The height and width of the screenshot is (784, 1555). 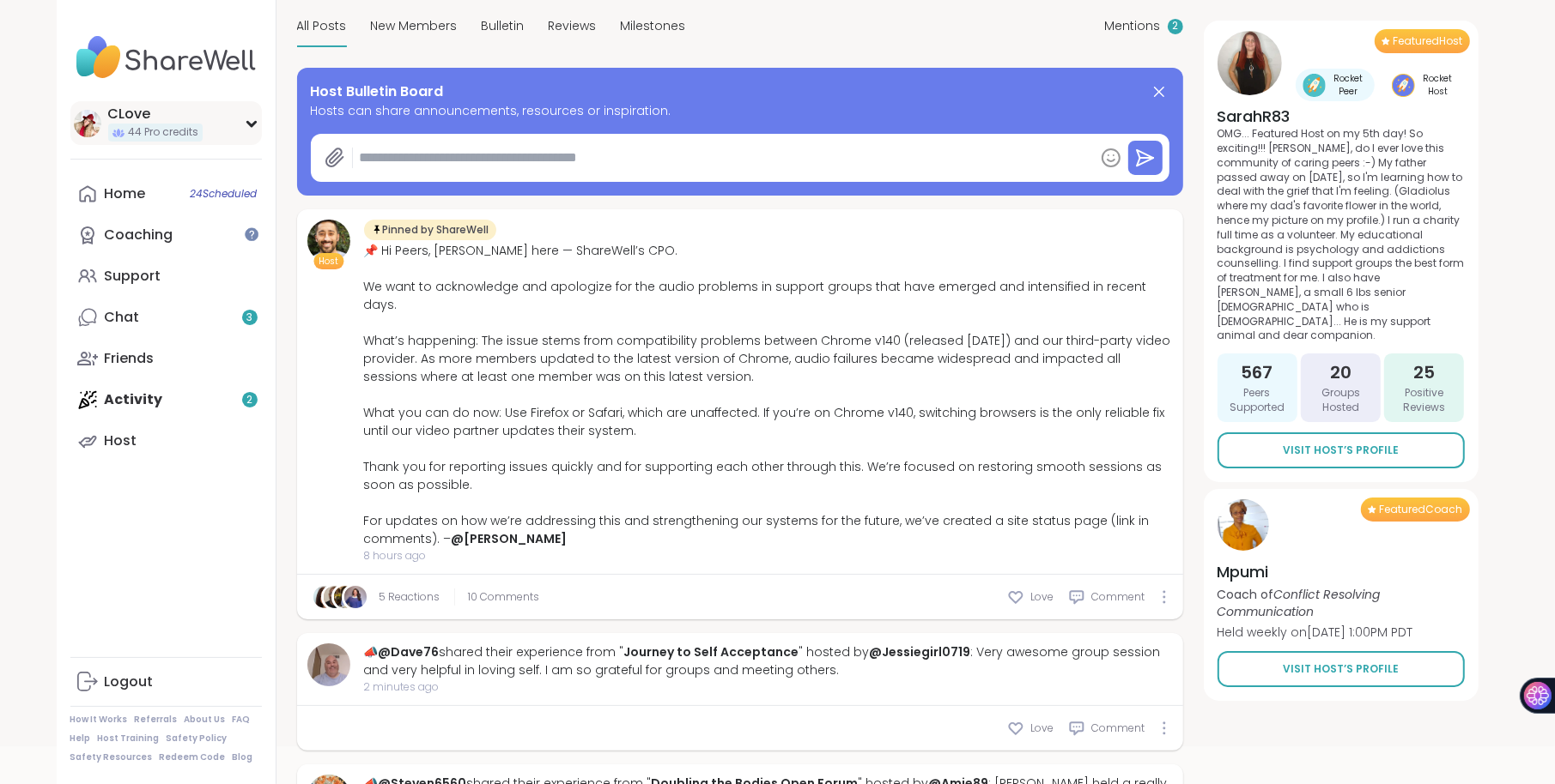 I want to click on a: brett, so click(x=329, y=241).